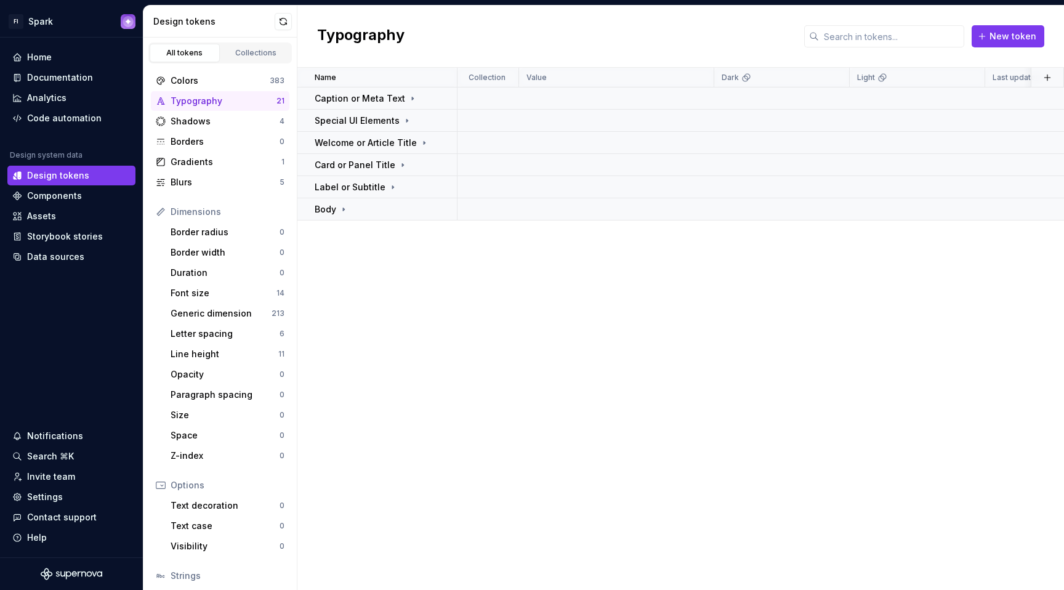 The width and height of the screenshot is (1064, 590). I want to click on div: Collections, so click(256, 53).